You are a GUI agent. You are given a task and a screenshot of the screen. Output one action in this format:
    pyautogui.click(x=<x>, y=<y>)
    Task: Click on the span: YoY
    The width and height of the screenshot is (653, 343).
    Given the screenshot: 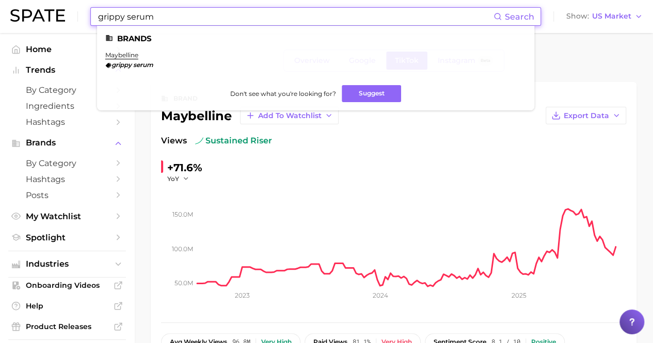 What is the action you would take?
    pyautogui.click(x=173, y=179)
    